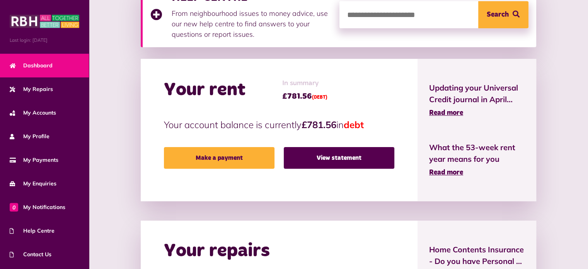 Image resolution: width=588 pixels, height=269 pixels. Describe the element at coordinates (339, 158) in the screenshot. I see `a: View statement` at that location.